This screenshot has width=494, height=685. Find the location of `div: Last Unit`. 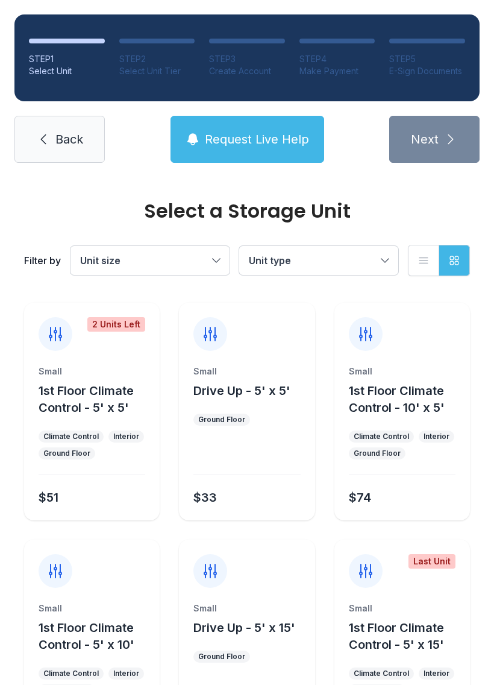

div: Last Unit is located at coordinates (432, 561).